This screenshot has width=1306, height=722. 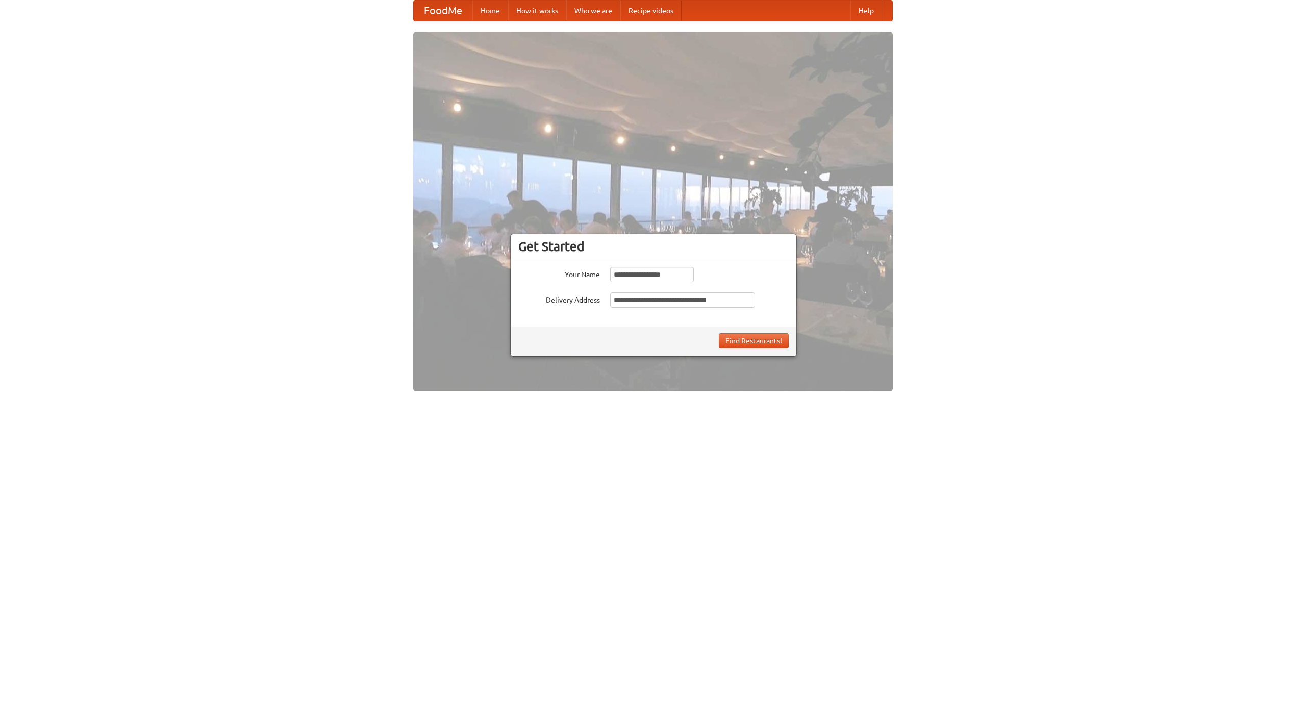 What do you see at coordinates (651, 11) in the screenshot?
I see `a: Recipe videos` at bounding box center [651, 11].